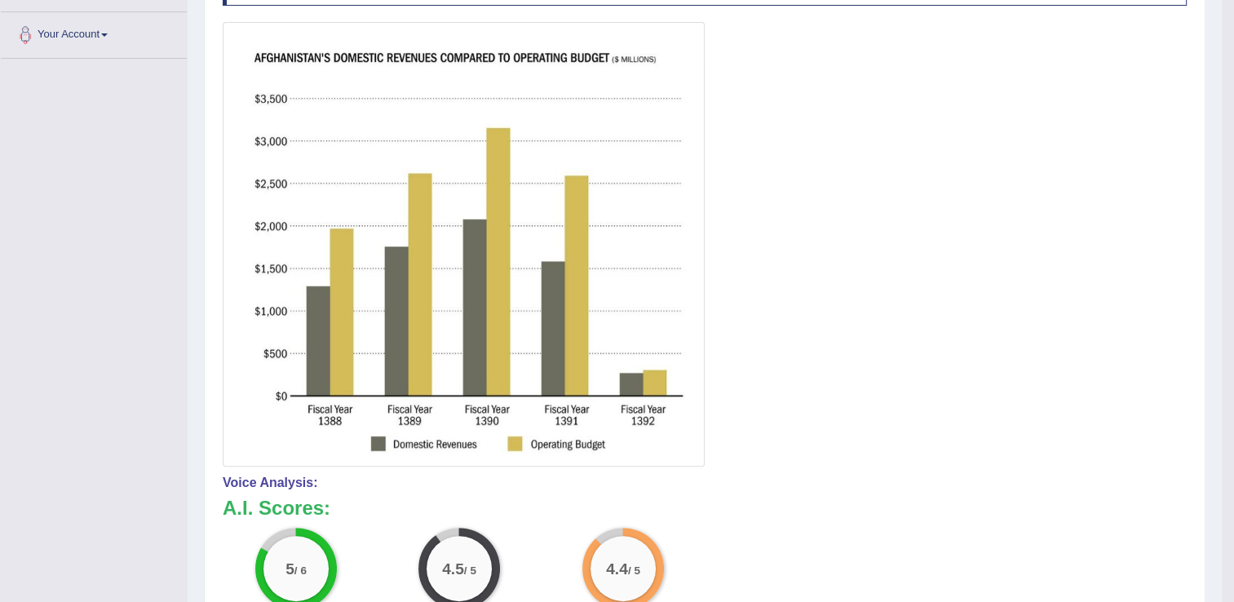 The width and height of the screenshot is (1234, 602). I want to click on big: 4.4, so click(617, 568).